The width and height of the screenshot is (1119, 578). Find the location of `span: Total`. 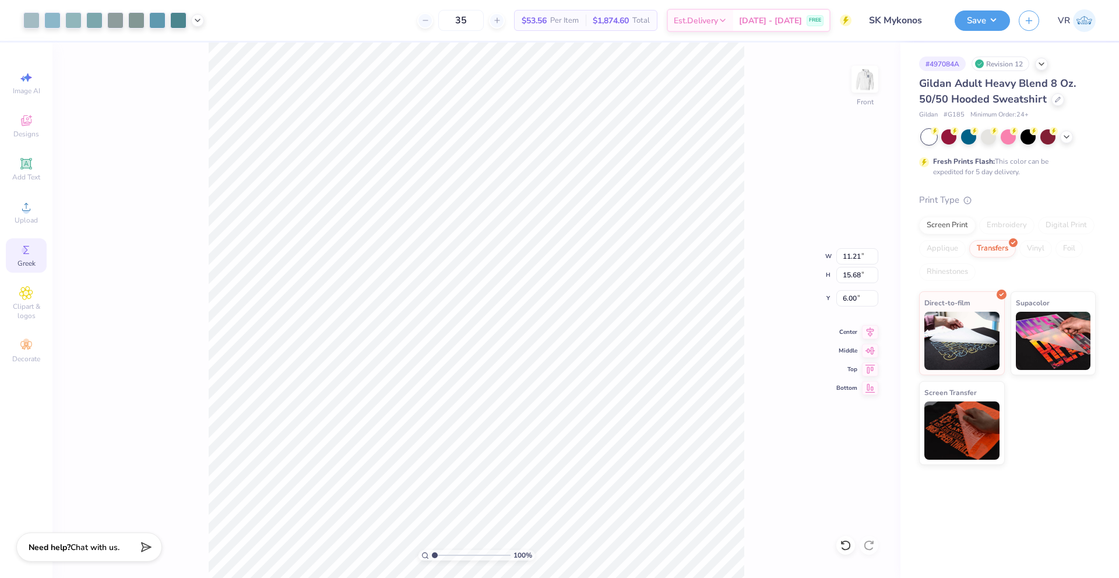

span: Total is located at coordinates (641, 20).